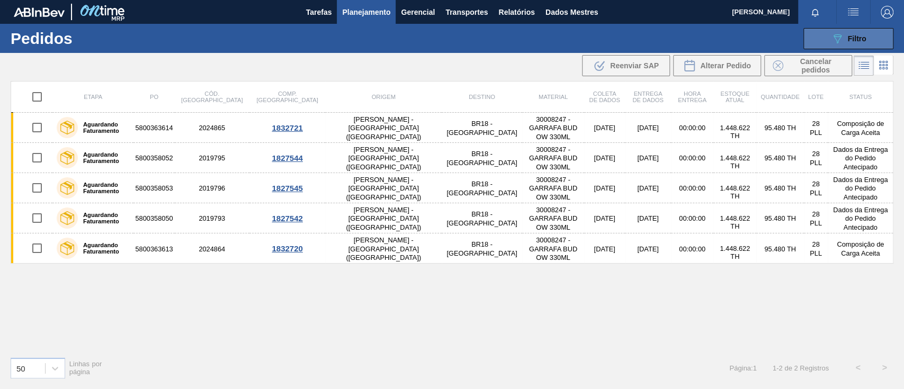 This screenshot has width=904, height=389. Describe the element at coordinates (287, 248) in the screenshot. I see `font: 1832720` at that location.